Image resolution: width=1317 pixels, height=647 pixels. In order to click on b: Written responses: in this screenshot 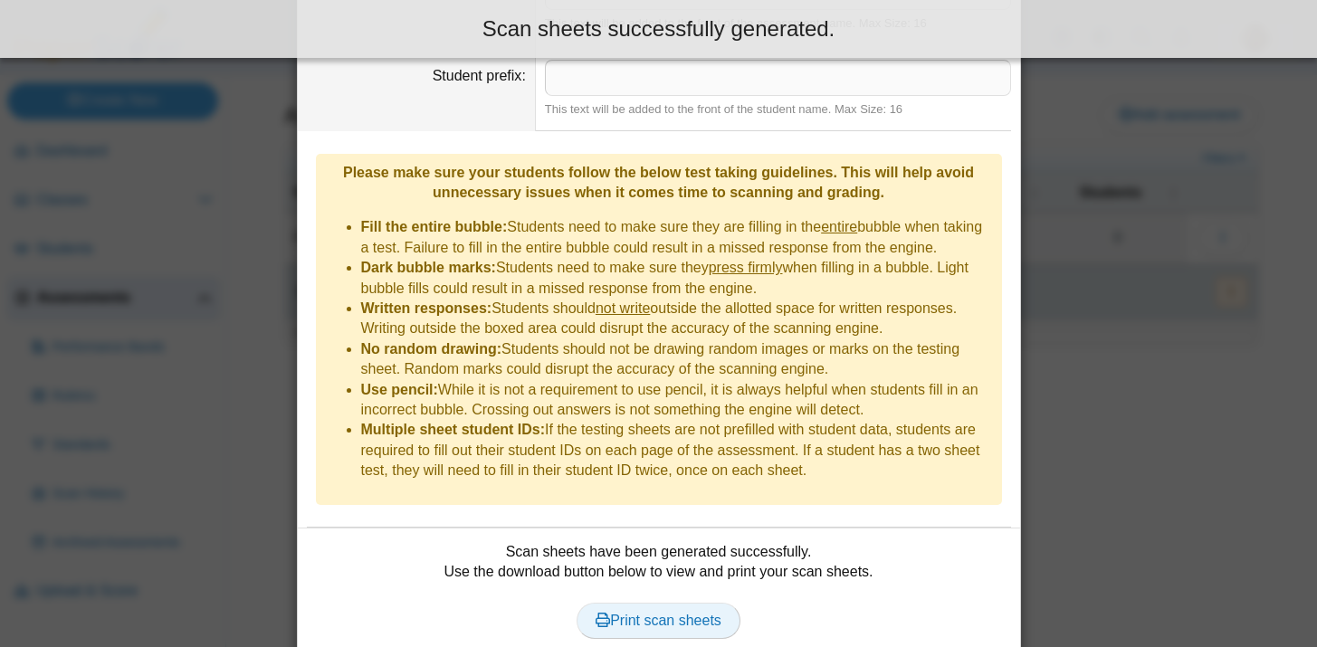, I will do `click(426, 308)`.